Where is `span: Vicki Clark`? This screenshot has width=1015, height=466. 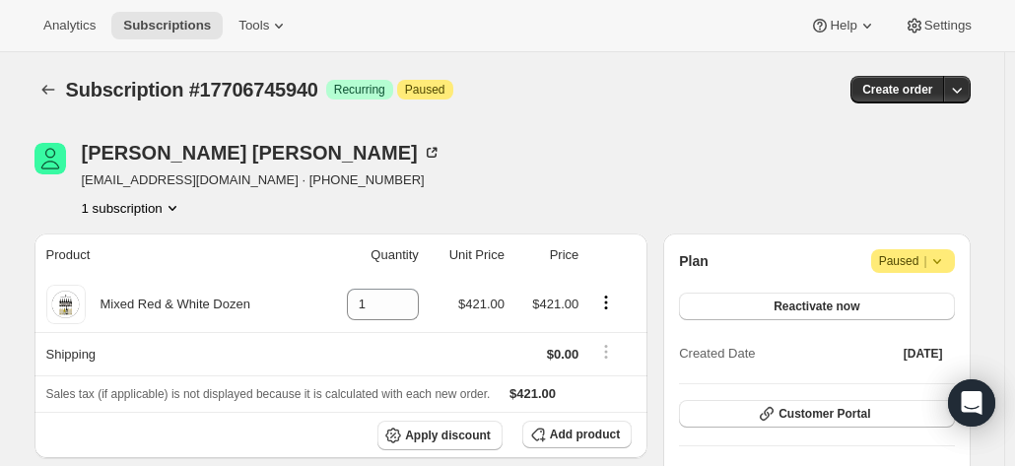
span: Vicki Clark is located at coordinates (50, 159).